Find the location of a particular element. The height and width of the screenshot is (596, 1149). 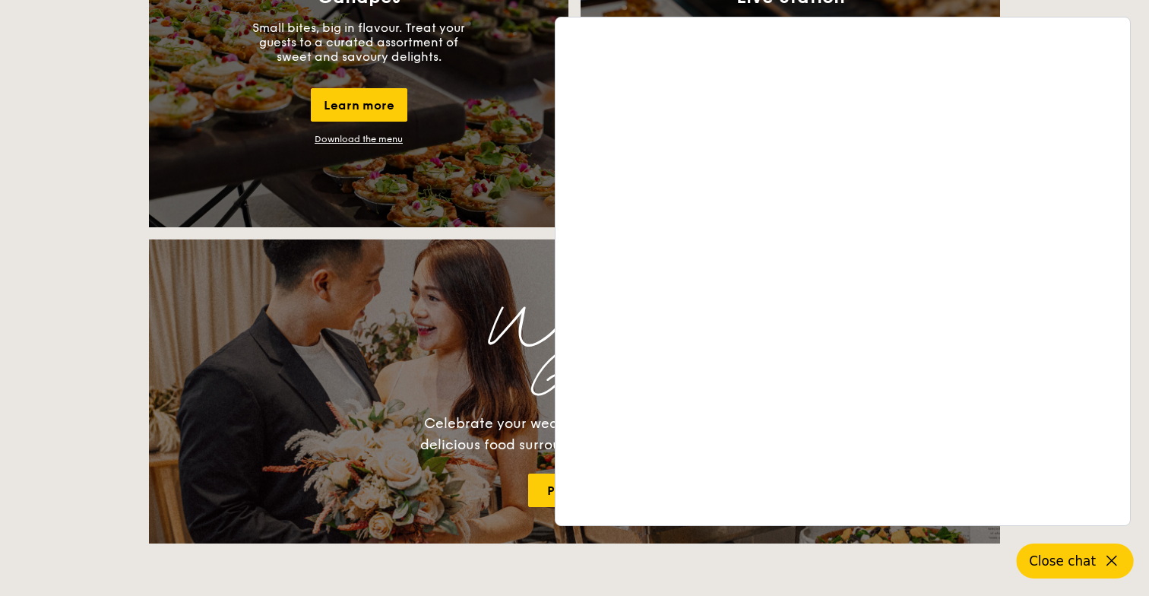

a: Plan now is located at coordinates (574, 490).